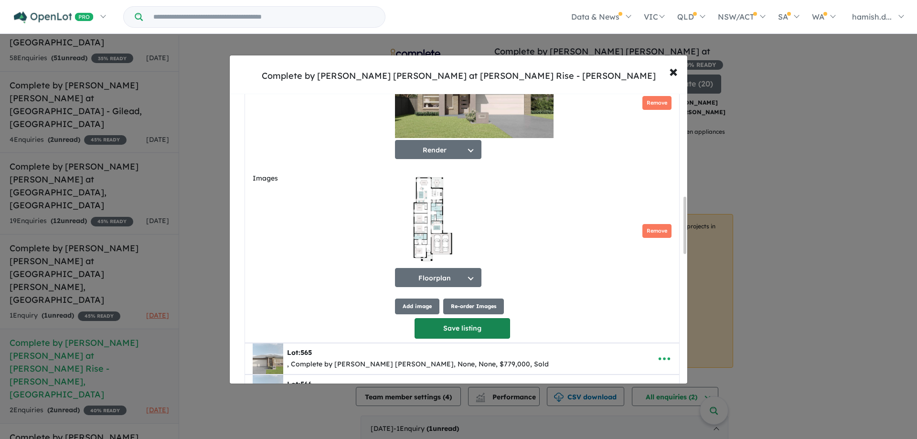 The image size is (917, 439). I want to click on input: Try estate name, suburb, builder or developer, so click(264, 17).